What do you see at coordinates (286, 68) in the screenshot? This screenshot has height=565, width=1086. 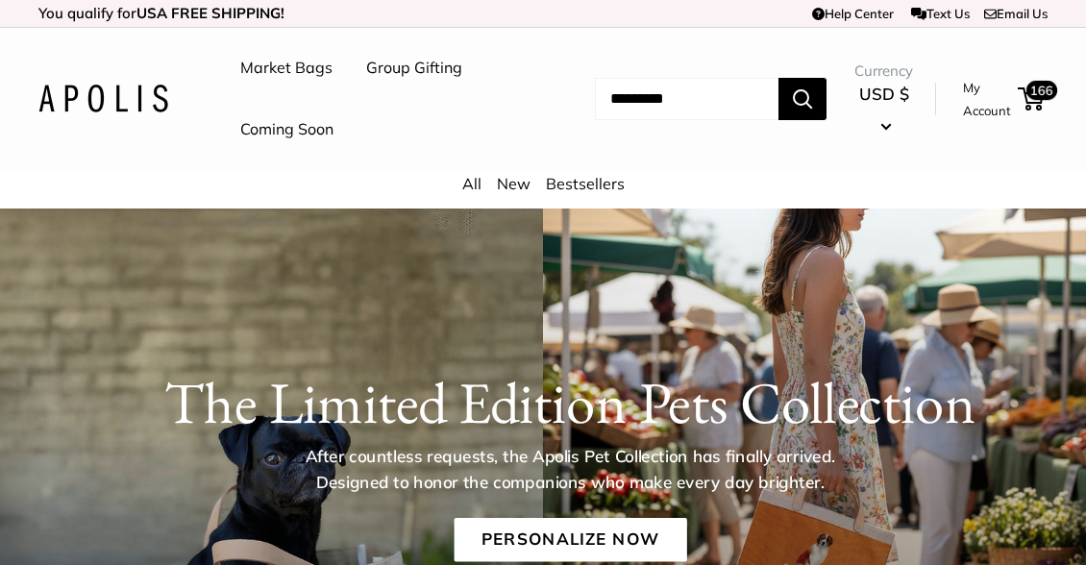 I see `a: Market Bags` at bounding box center [286, 68].